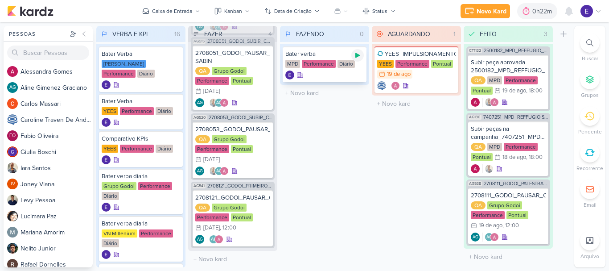 The image size is (609, 271). Describe the element at coordinates (57, 120) in the screenshot. I see `div: C a r o l i n e T r a v e n D e A n d r a d e` at that location.